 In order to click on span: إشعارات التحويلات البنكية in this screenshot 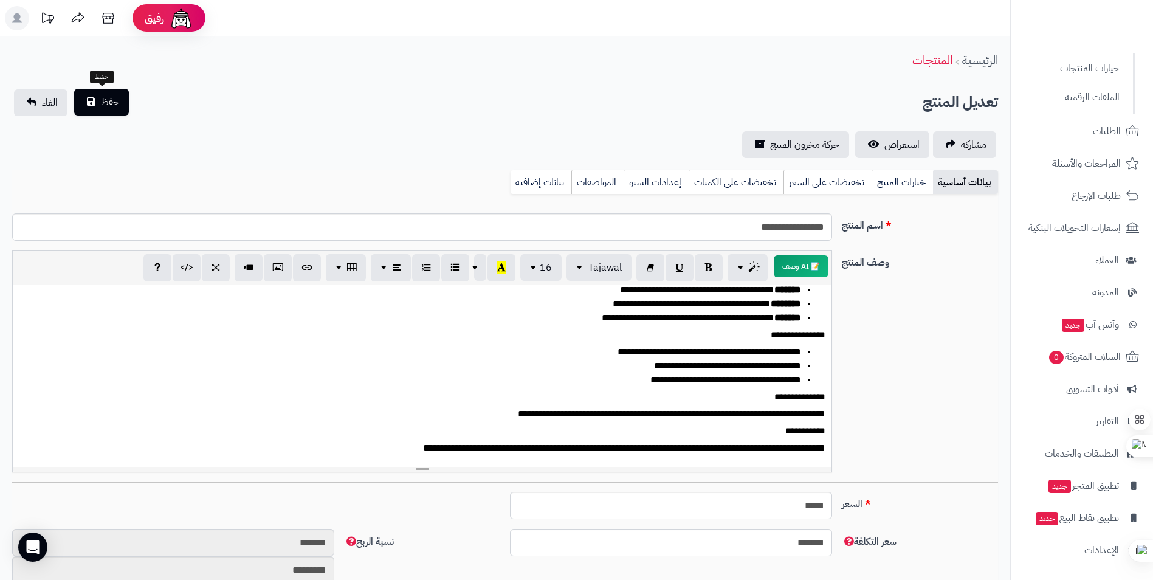, I will do `click(1075, 228)`.